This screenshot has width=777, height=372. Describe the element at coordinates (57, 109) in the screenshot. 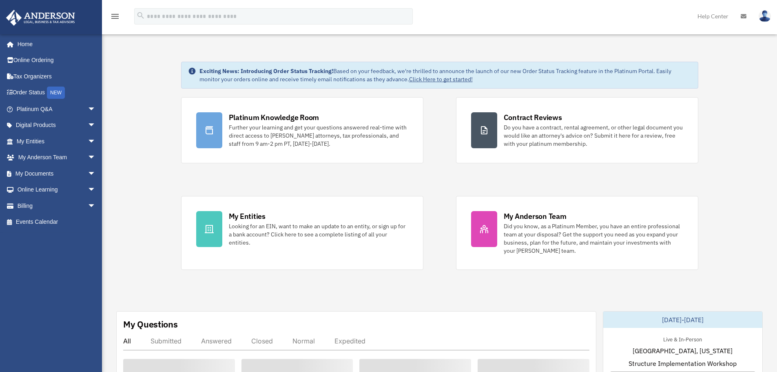

I see `a: Platinum Q&Aarrow_drop_down` at that location.